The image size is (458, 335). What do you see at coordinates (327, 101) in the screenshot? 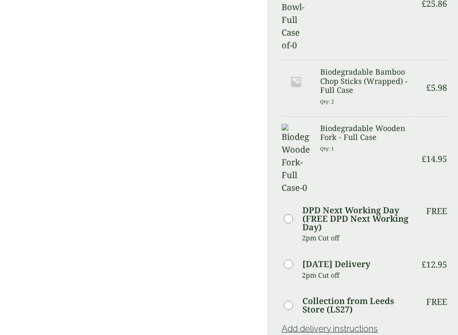
I see `small: Qty: 2` at bounding box center [327, 101].